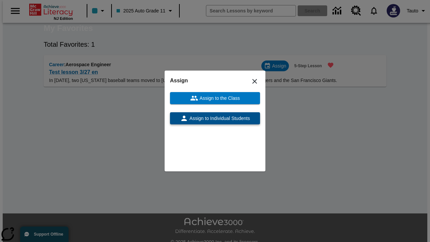  What do you see at coordinates (219, 98) in the screenshot?
I see `span: Assign to the Class` at bounding box center [219, 98].